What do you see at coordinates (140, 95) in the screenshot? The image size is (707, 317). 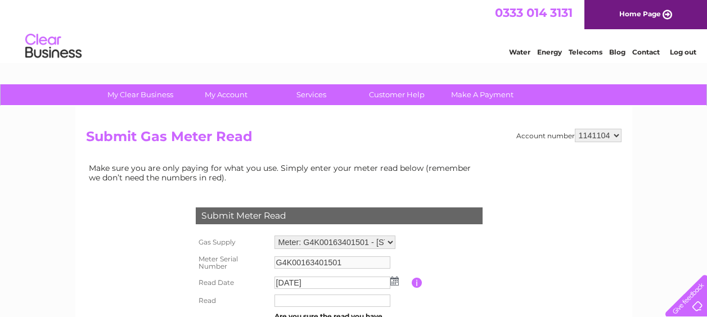 I see `a: My Clear Business` at bounding box center [140, 95].